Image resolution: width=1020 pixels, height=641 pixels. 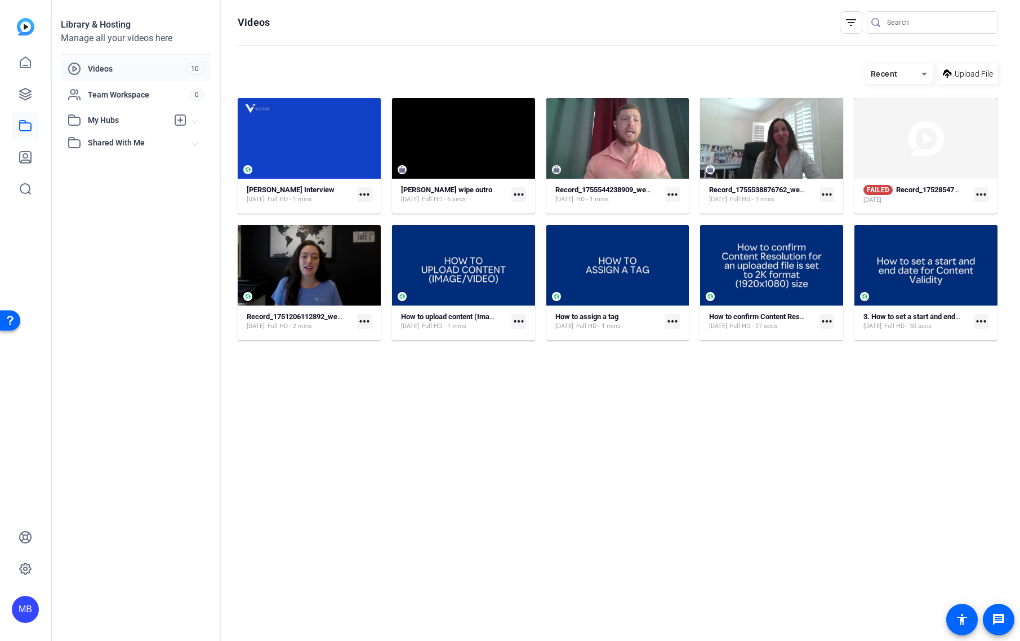 What do you see at coordinates (25, 609) in the screenshot?
I see `div: MB` at bounding box center [25, 609].